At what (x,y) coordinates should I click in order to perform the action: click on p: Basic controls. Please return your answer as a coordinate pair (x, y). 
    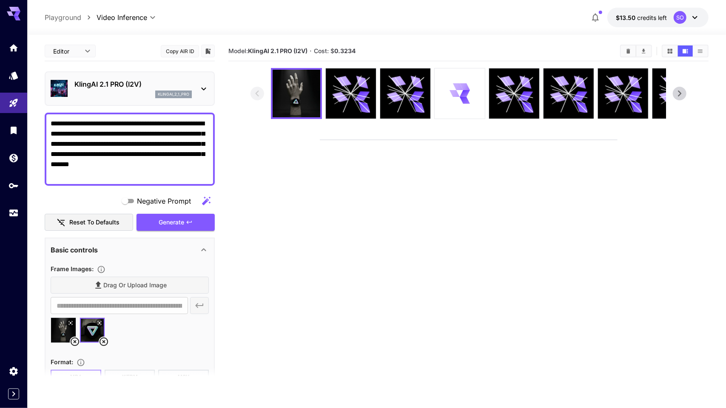
    Looking at the image, I should click on (74, 250).